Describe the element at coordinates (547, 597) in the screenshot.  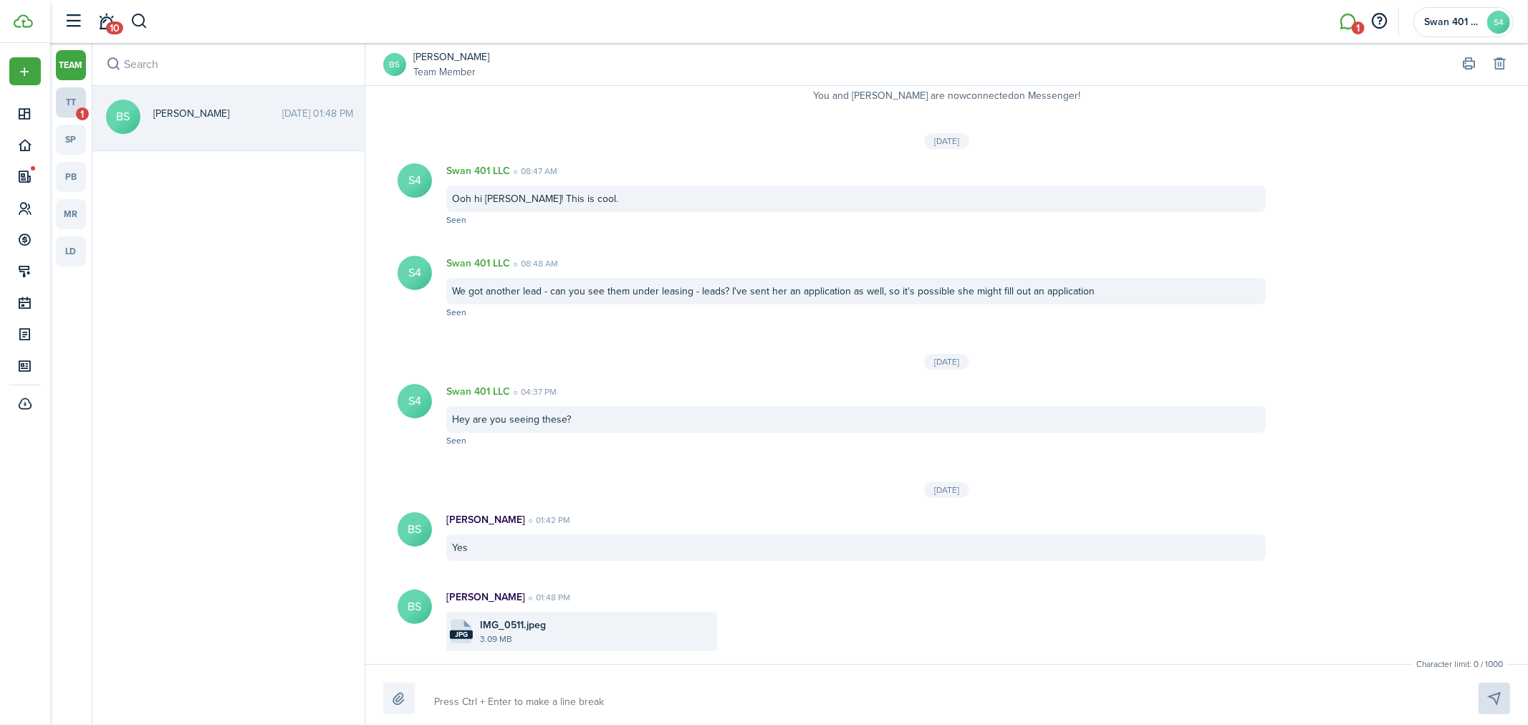
I see `time: 01:48 PM` at that location.